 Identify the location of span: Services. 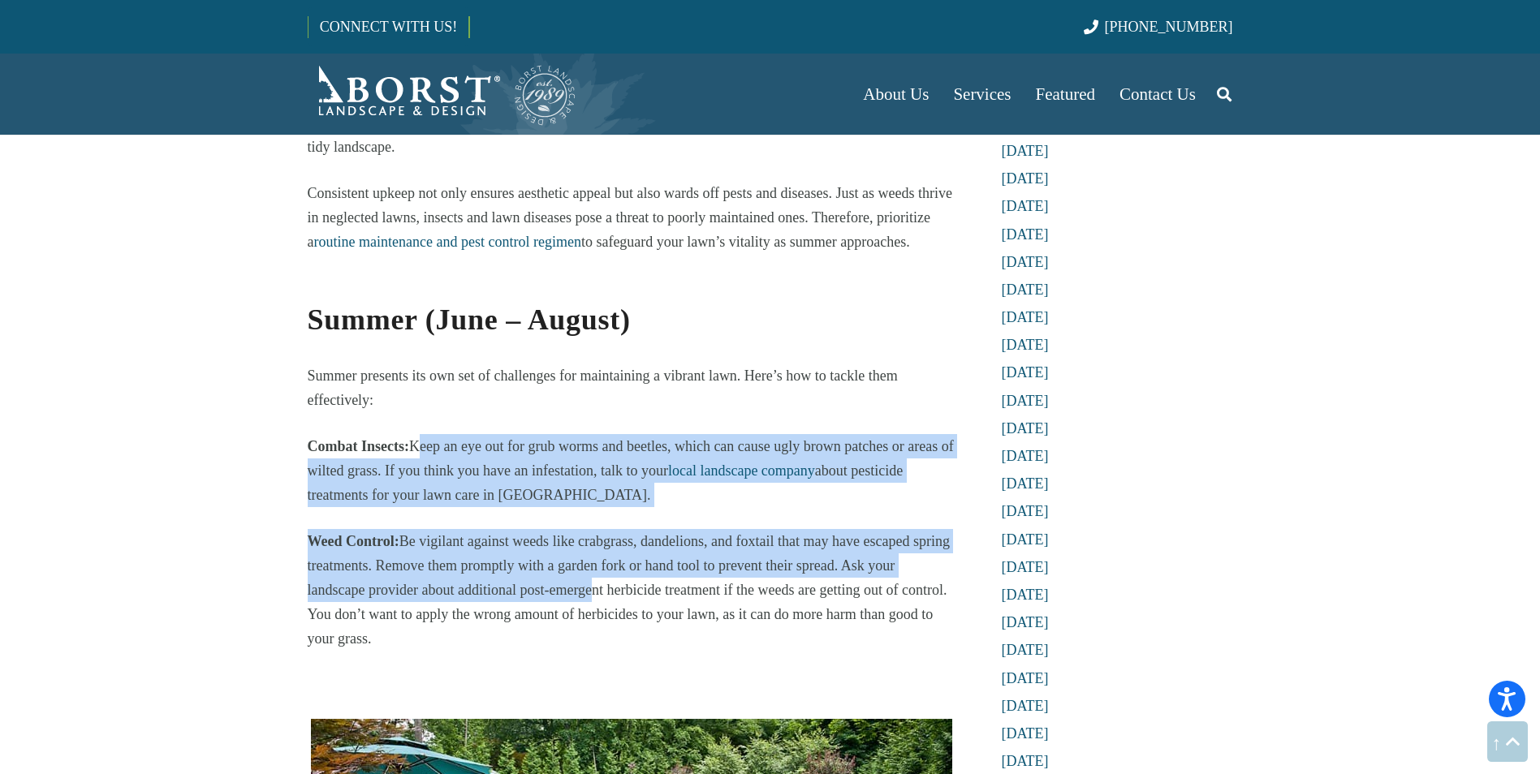
(981, 94).